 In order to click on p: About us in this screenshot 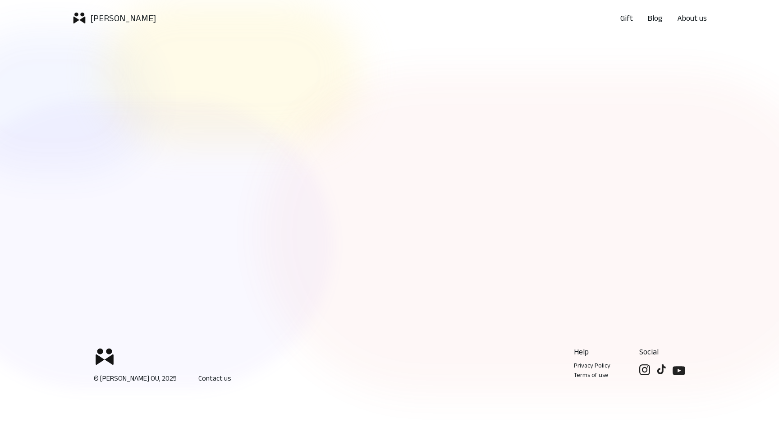, I will do `click(692, 18)`.